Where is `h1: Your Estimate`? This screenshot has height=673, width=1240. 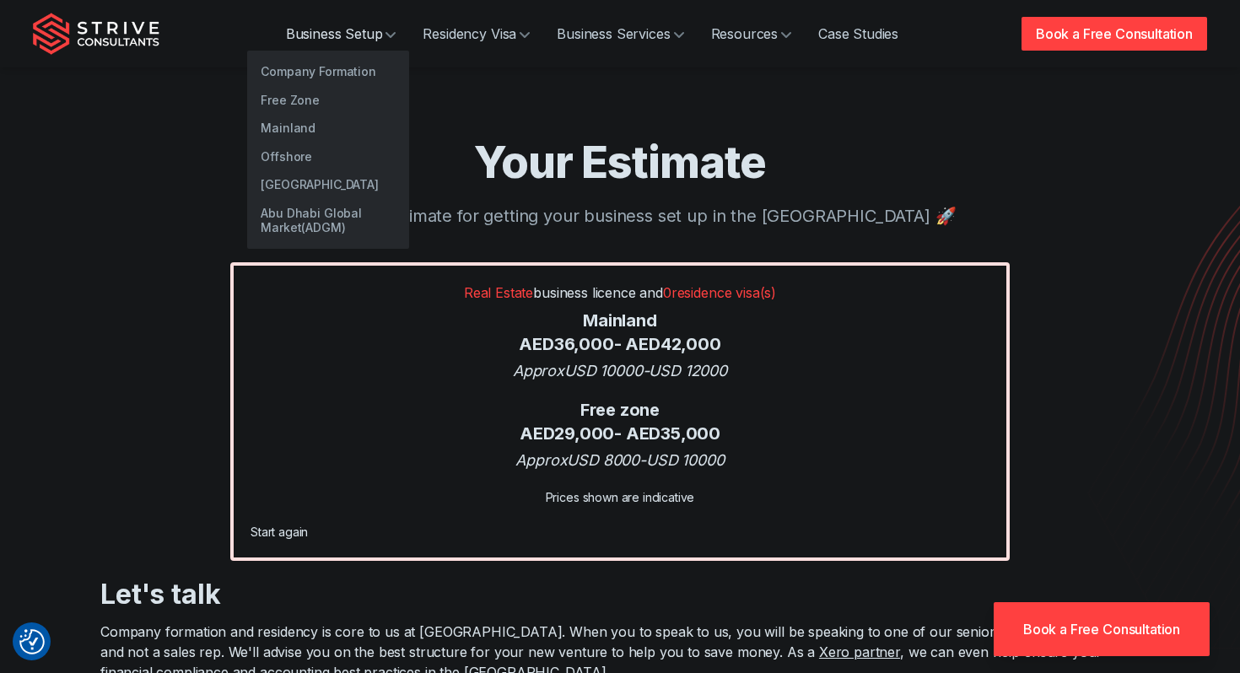
h1: Your Estimate is located at coordinates (620, 162).